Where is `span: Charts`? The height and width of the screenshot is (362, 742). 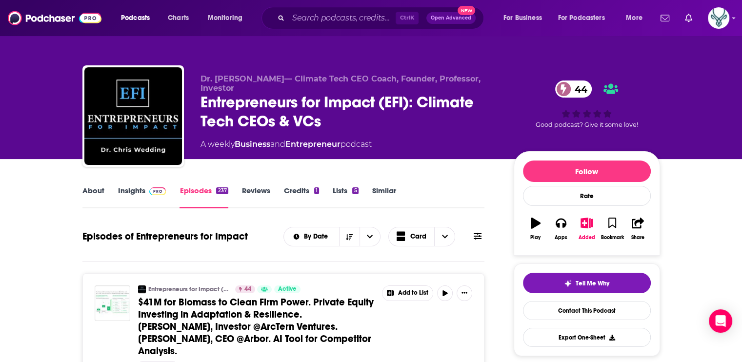 span: Charts is located at coordinates (178, 18).